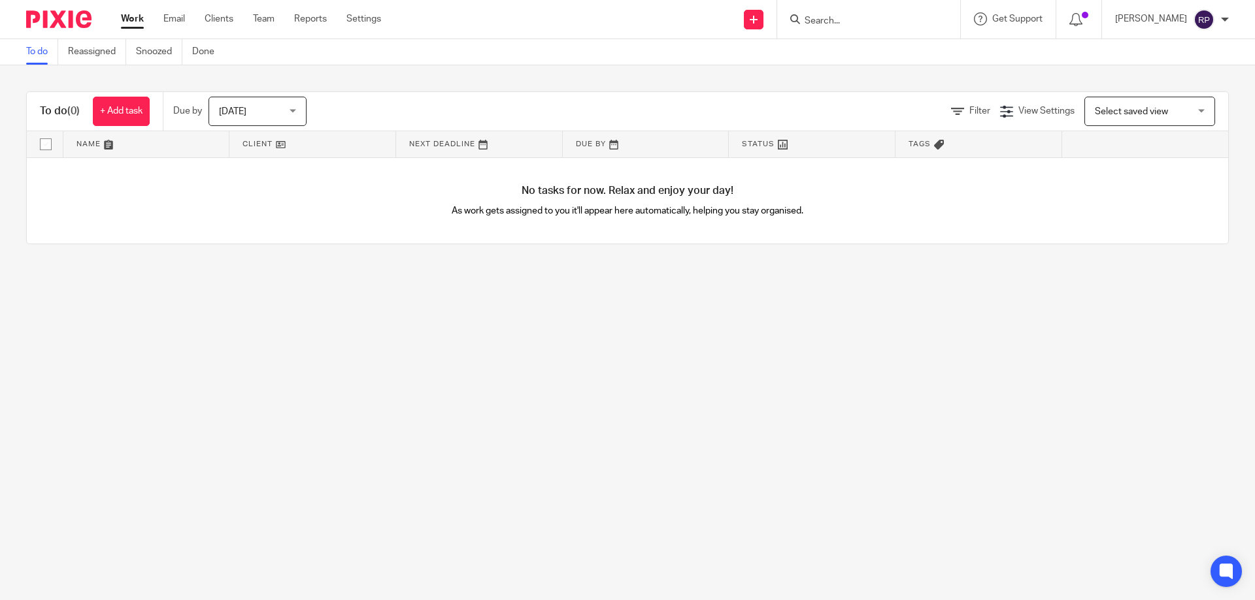 Image resolution: width=1255 pixels, height=600 pixels. I want to click on input: Search, so click(862, 22).